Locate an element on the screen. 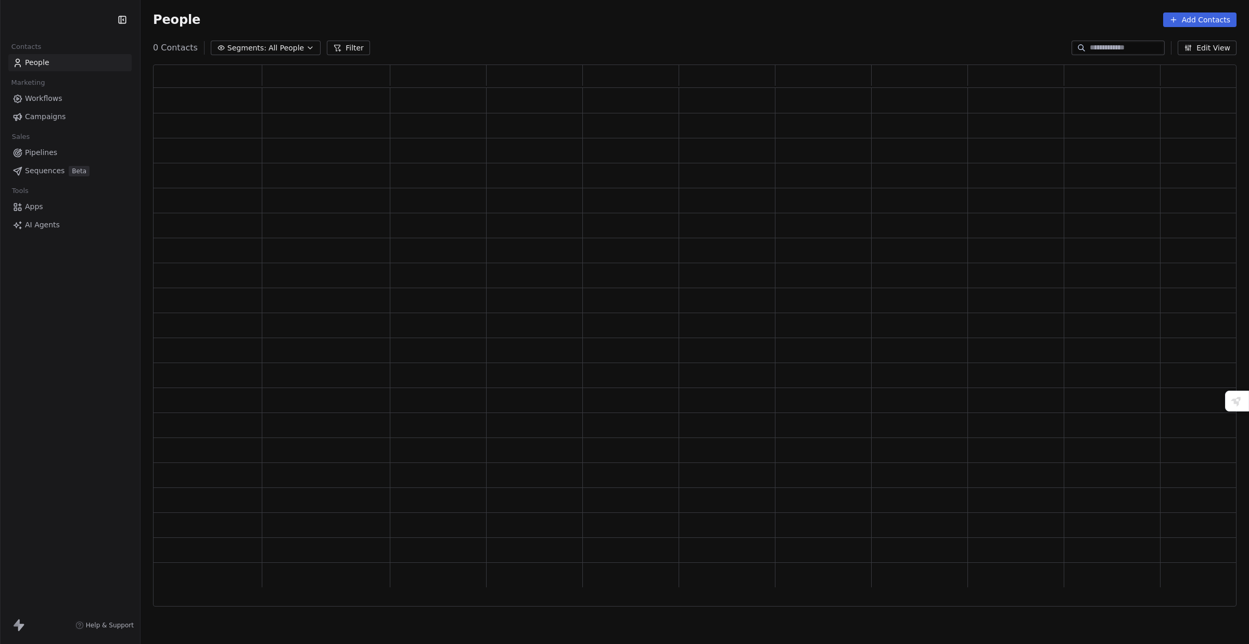  span: Sales is located at coordinates (21, 137).